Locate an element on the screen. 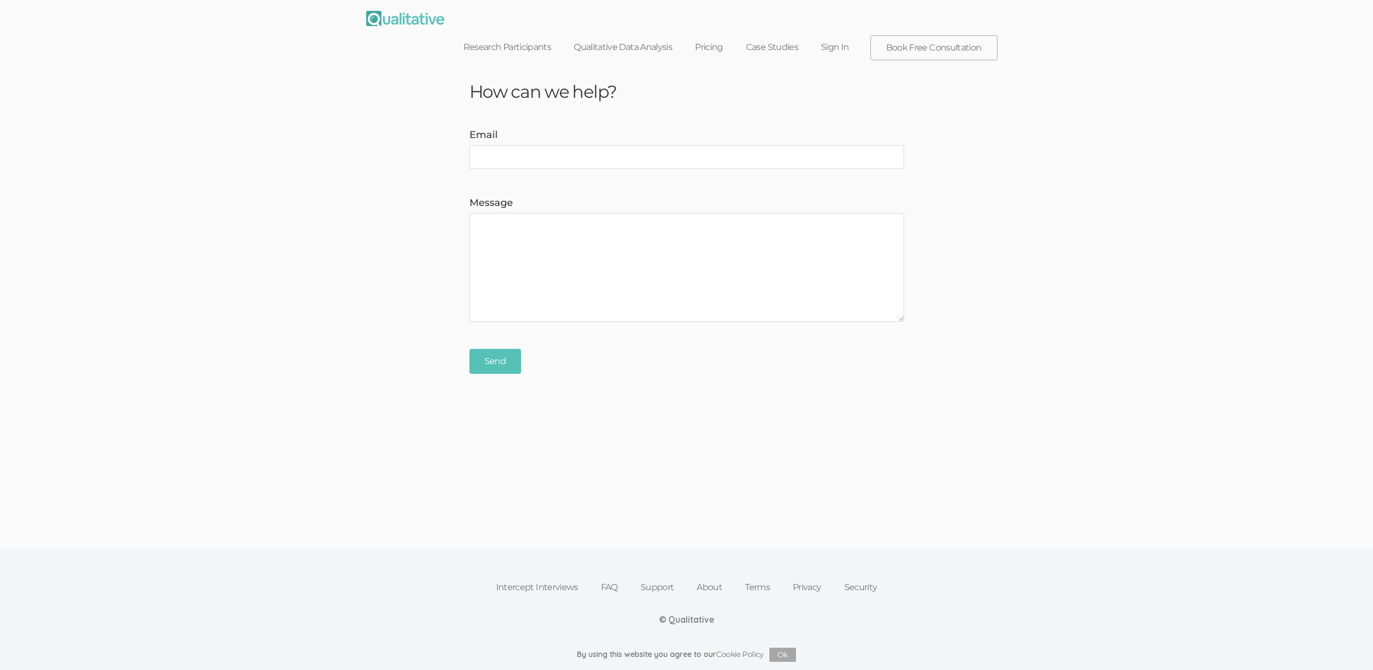  h2: How can we help? is located at coordinates (687, 91).